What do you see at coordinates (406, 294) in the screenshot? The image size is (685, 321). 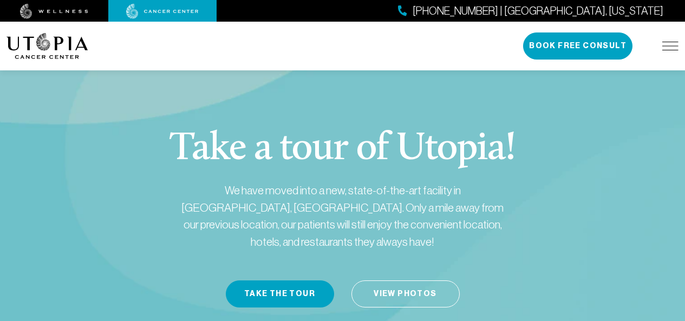 I see `a: View Photos` at bounding box center [406, 294].